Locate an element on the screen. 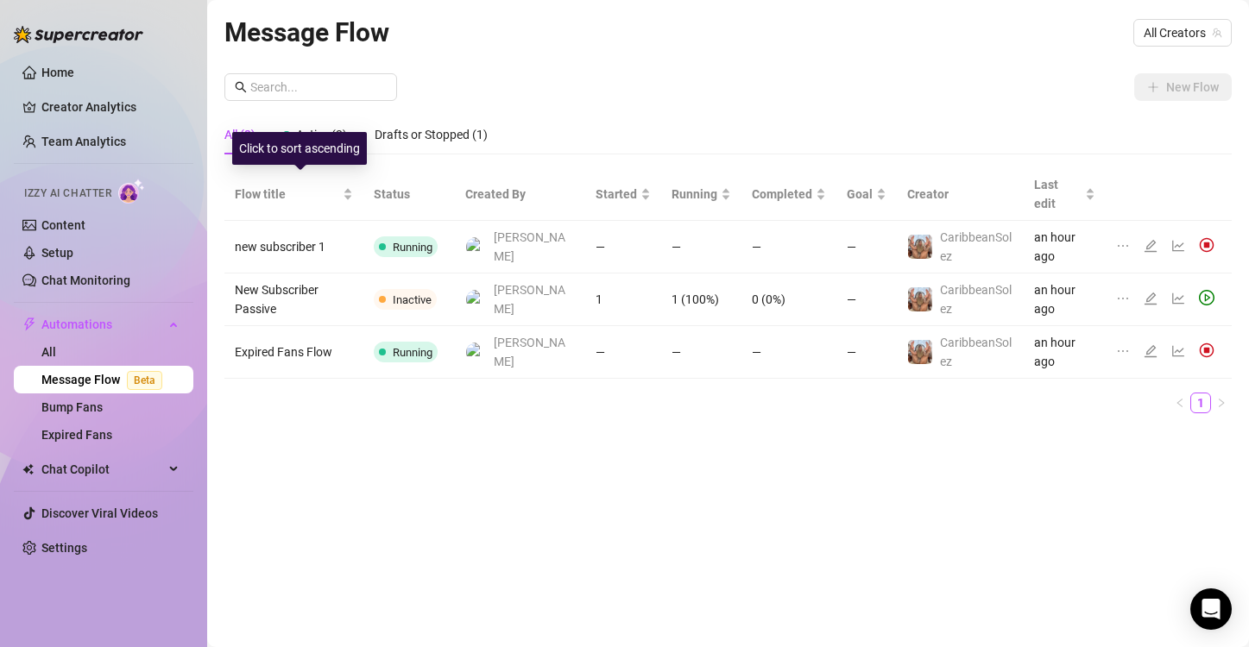 This screenshot has width=1249, height=647. th: Creator is located at coordinates (960, 194).